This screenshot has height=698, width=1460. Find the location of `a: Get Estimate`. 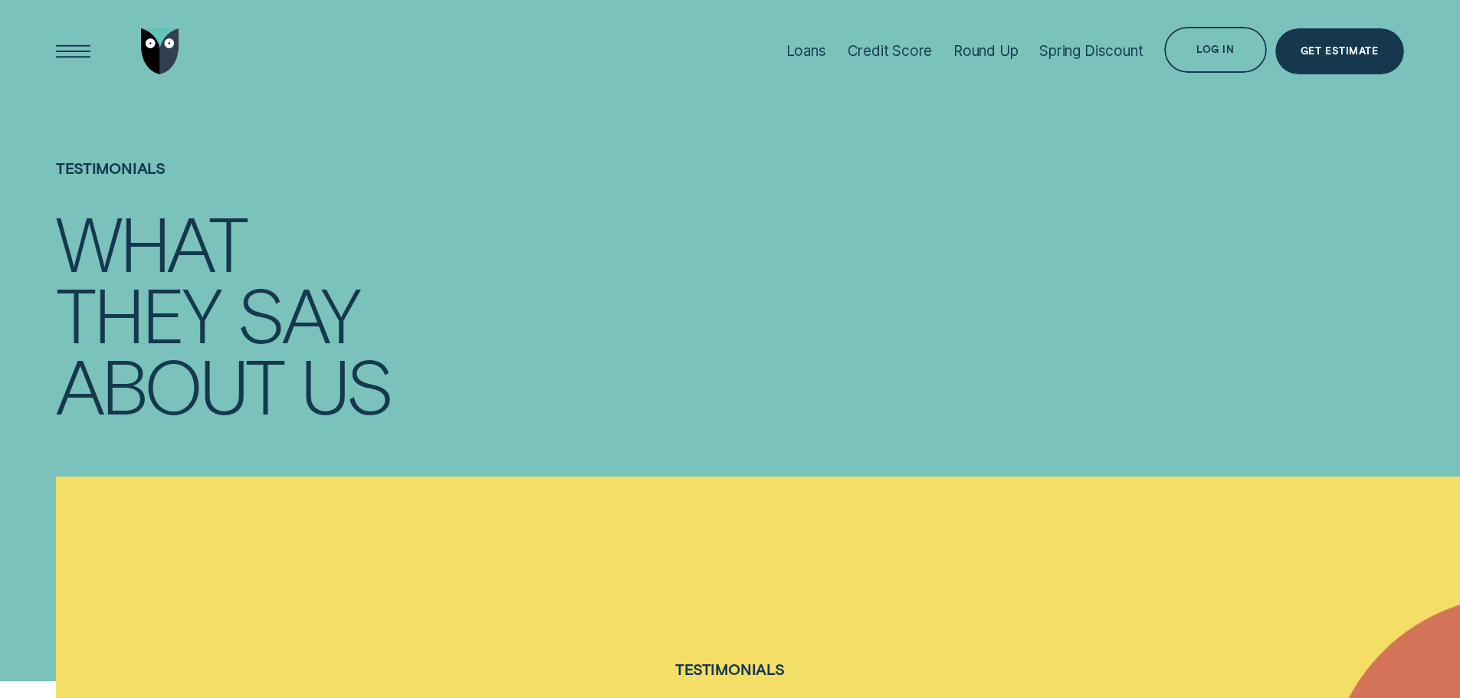

a: Get Estimate is located at coordinates (1339, 51).